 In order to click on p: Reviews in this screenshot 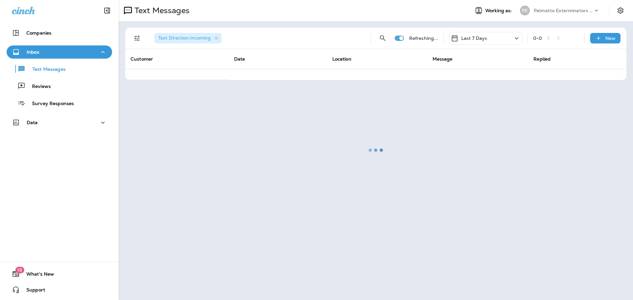, I will do `click(38, 87)`.